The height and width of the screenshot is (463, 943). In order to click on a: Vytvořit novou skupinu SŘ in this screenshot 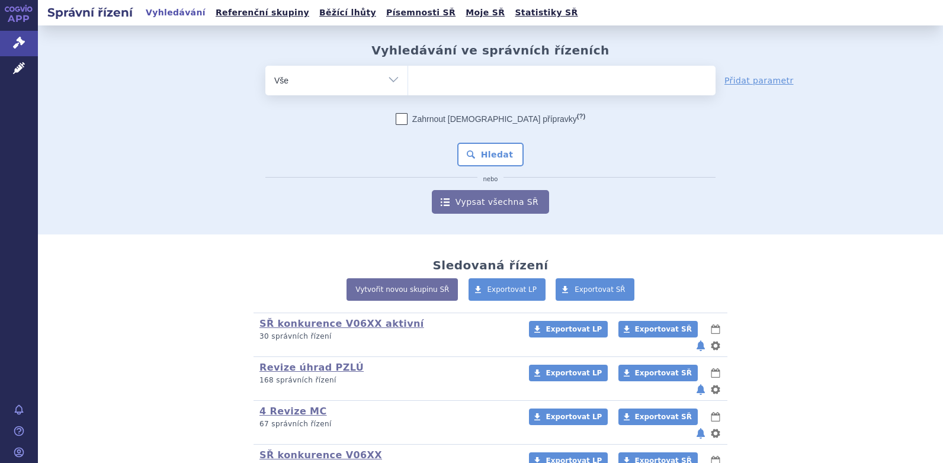, I will do `click(402, 290)`.